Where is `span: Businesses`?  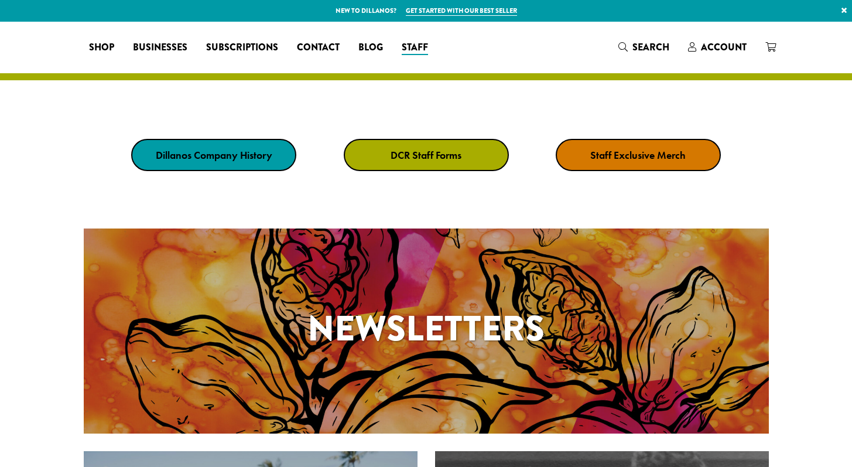
span: Businesses is located at coordinates (160, 47).